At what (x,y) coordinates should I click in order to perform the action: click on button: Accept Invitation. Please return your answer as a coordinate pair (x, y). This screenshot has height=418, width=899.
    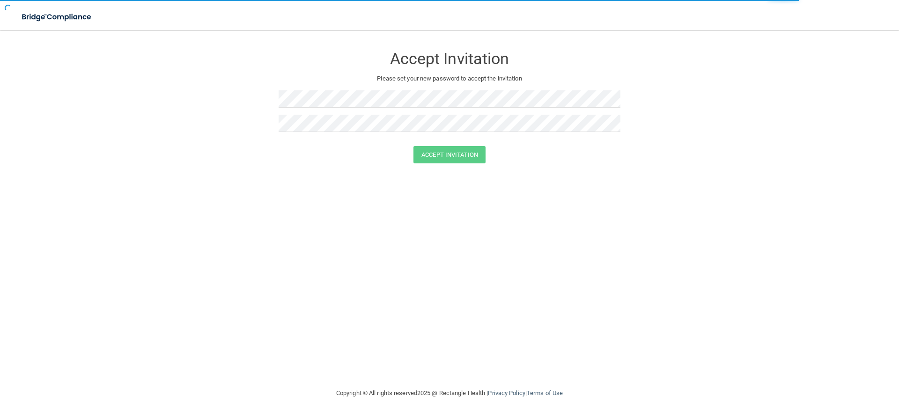
    Looking at the image, I should click on (449, 154).